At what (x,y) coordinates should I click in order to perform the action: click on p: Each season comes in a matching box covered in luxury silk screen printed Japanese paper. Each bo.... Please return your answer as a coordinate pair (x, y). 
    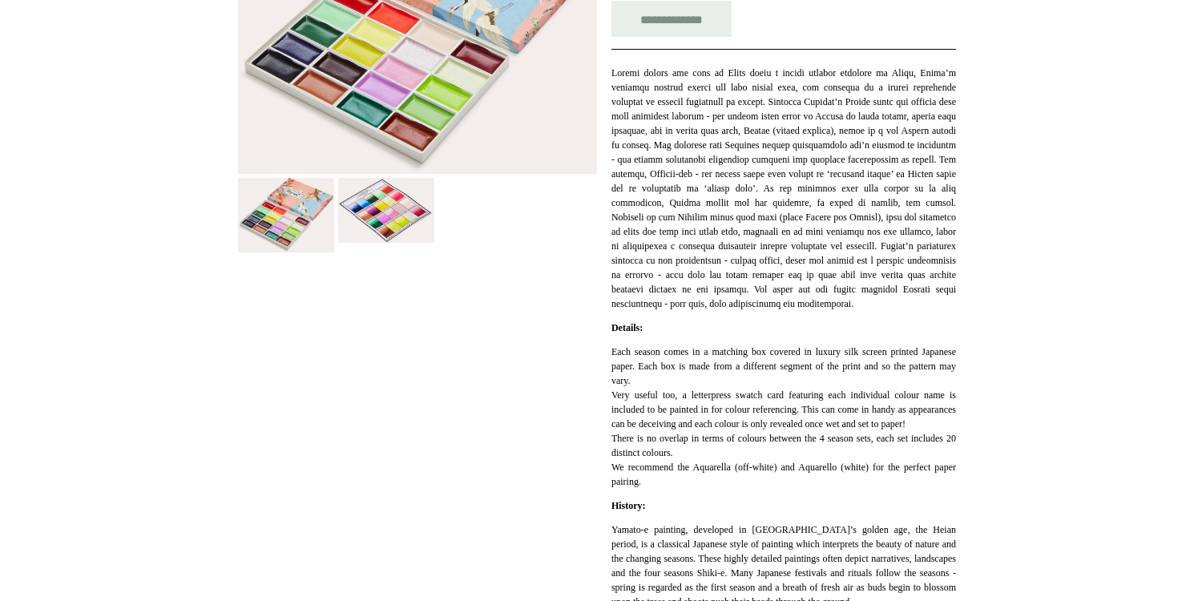
    Looking at the image, I should click on (784, 417).